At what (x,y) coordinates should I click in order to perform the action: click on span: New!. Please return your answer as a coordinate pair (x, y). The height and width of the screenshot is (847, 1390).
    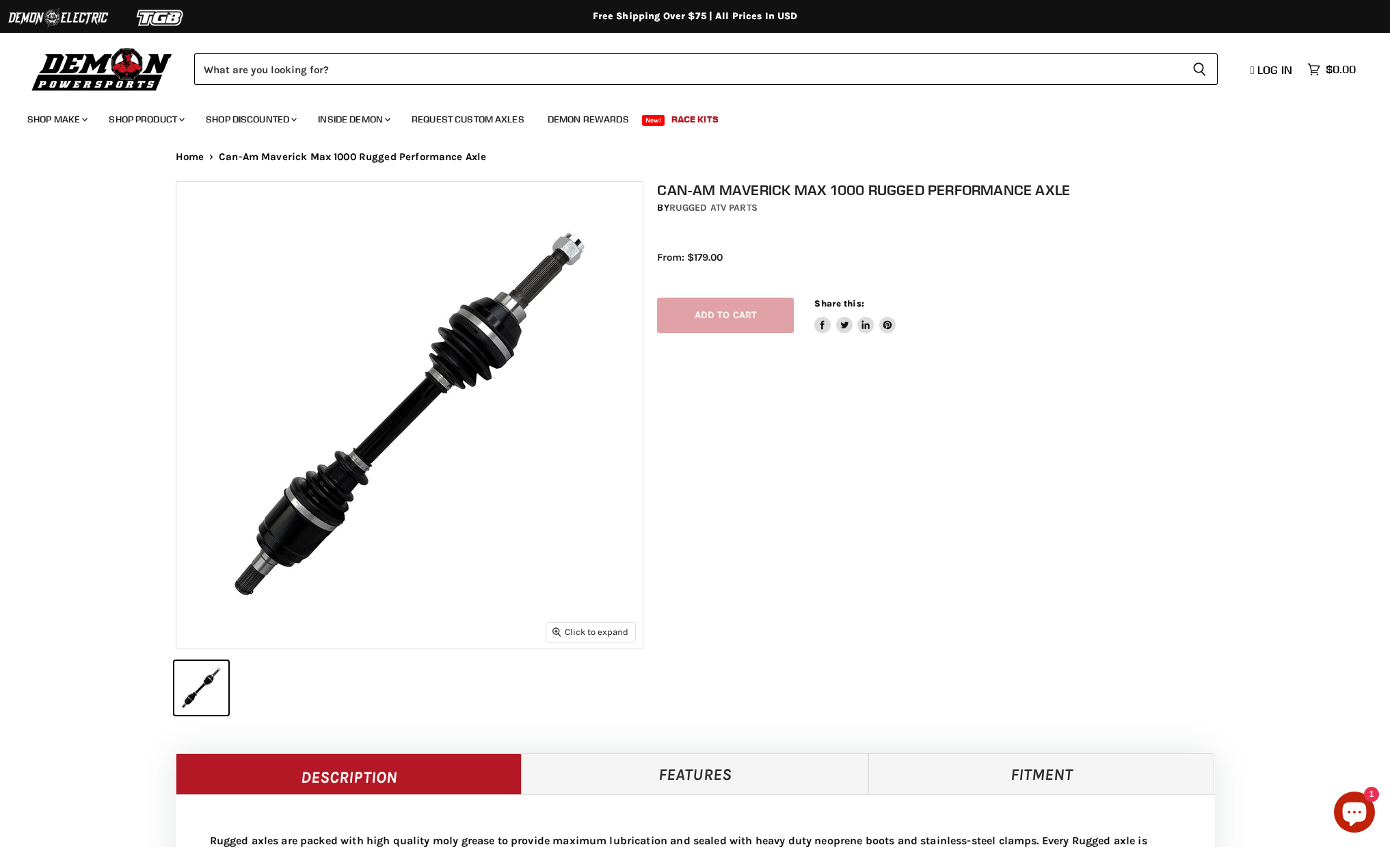
    Looking at the image, I should click on (654, 120).